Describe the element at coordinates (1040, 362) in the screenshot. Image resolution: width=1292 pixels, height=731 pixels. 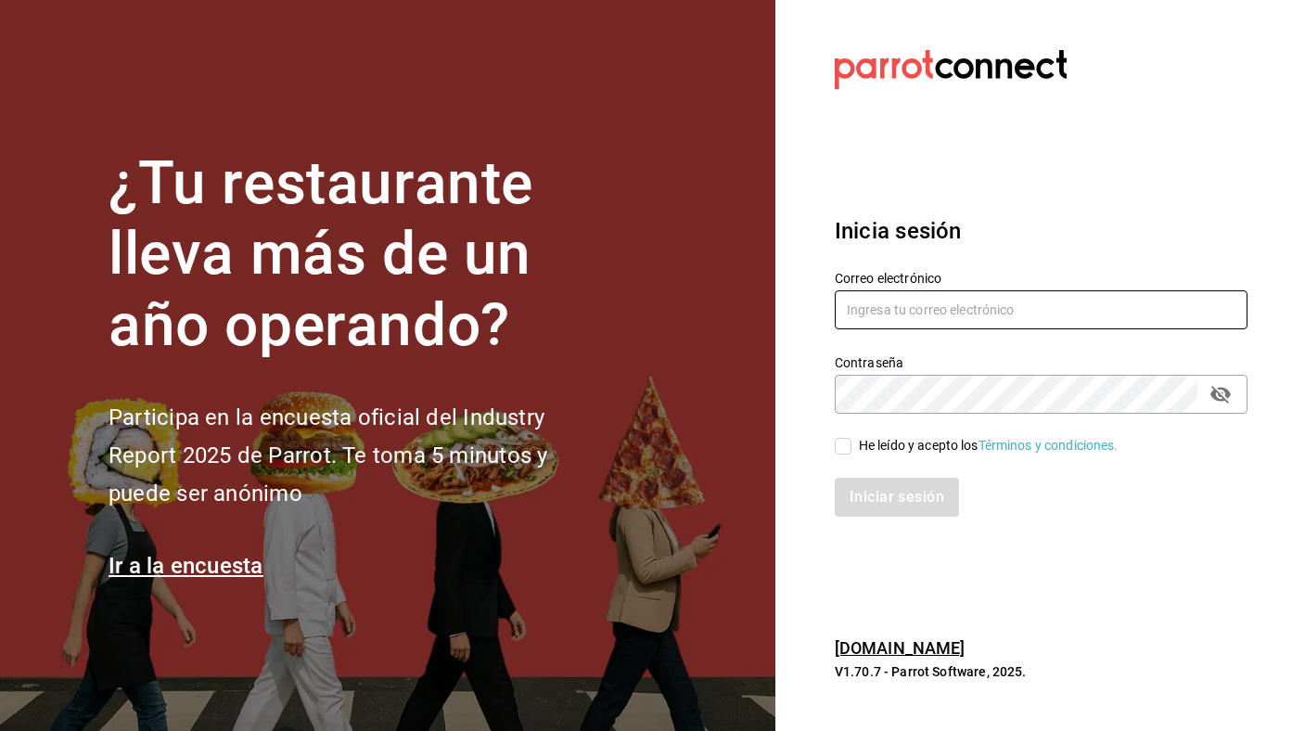
I see `label: Contraseña` at that location.